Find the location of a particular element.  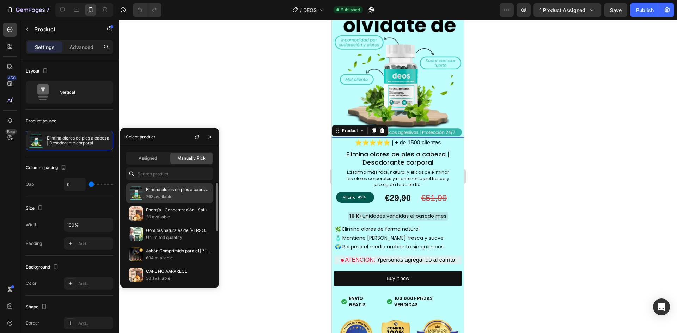

div: unidades vendidas el pasado mes is located at coordinates (66, 196).